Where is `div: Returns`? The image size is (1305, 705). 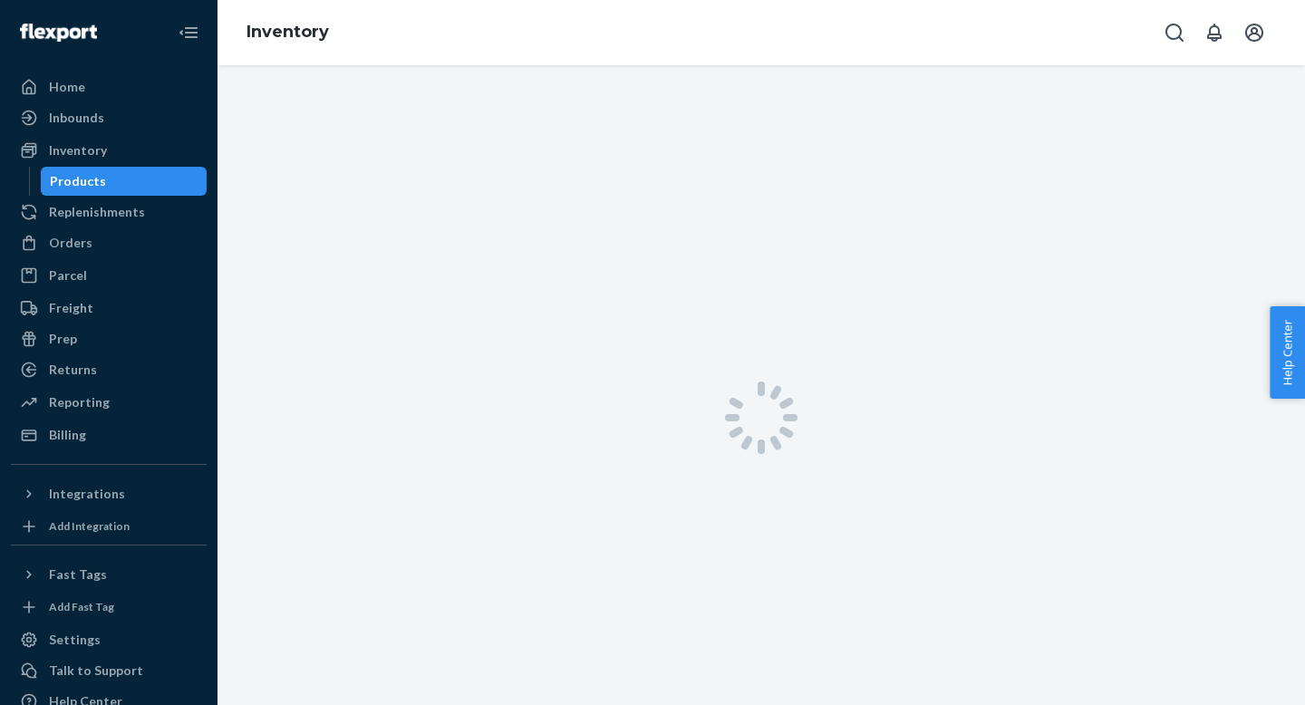 div: Returns is located at coordinates (72, 370).